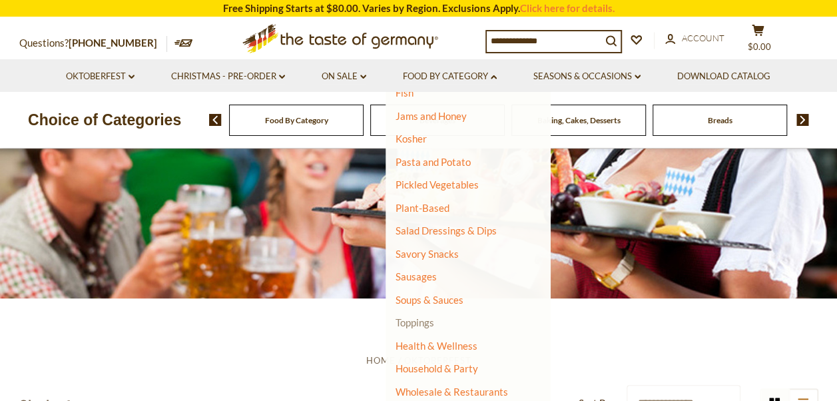  Describe the element at coordinates (296, 120) in the screenshot. I see `span: Food By Category` at that location.